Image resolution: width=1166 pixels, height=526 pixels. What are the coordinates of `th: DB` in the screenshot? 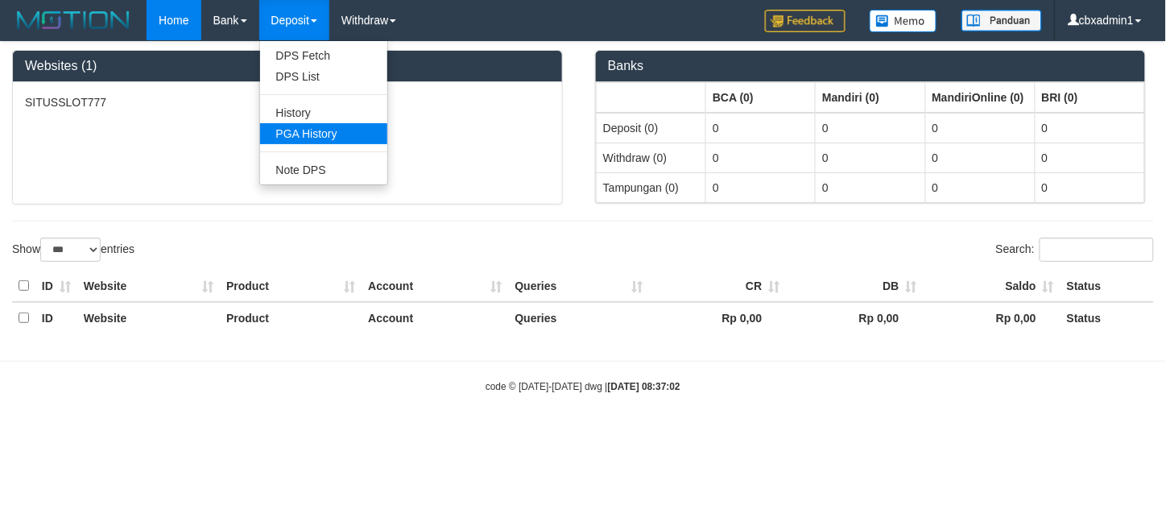 It's located at (855, 286).